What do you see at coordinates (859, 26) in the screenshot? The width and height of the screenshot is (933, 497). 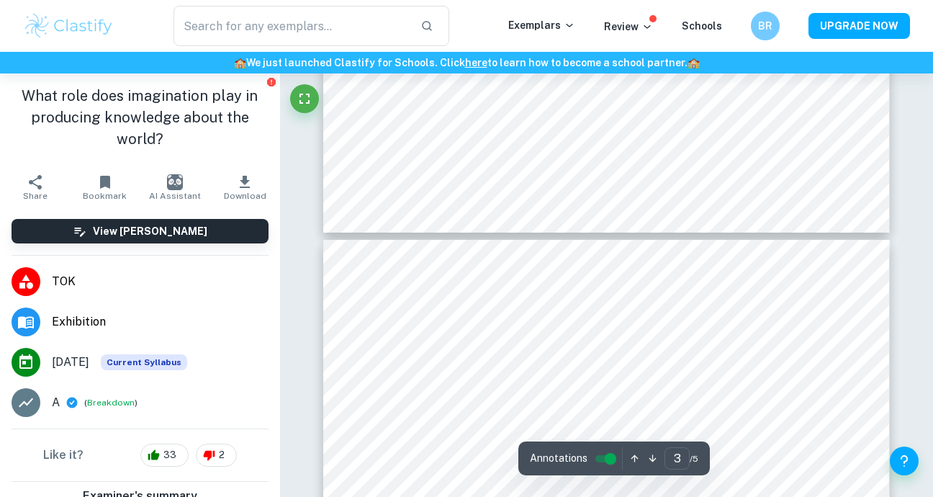 I see `button: UPGRADE NOW` at bounding box center [859, 26].